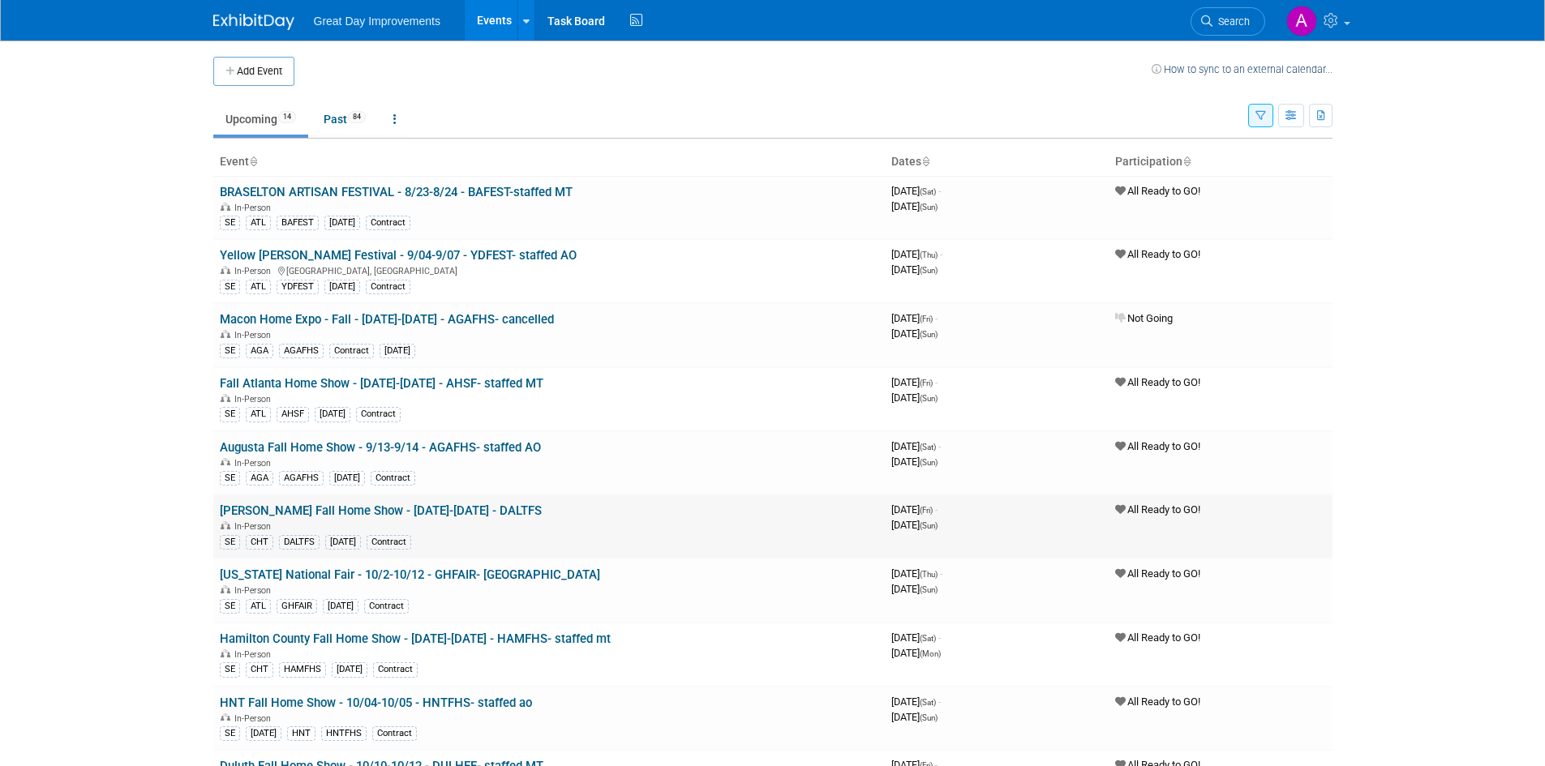 The height and width of the screenshot is (766, 1545). I want to click on div: HNTFHS, so click(344, 734).